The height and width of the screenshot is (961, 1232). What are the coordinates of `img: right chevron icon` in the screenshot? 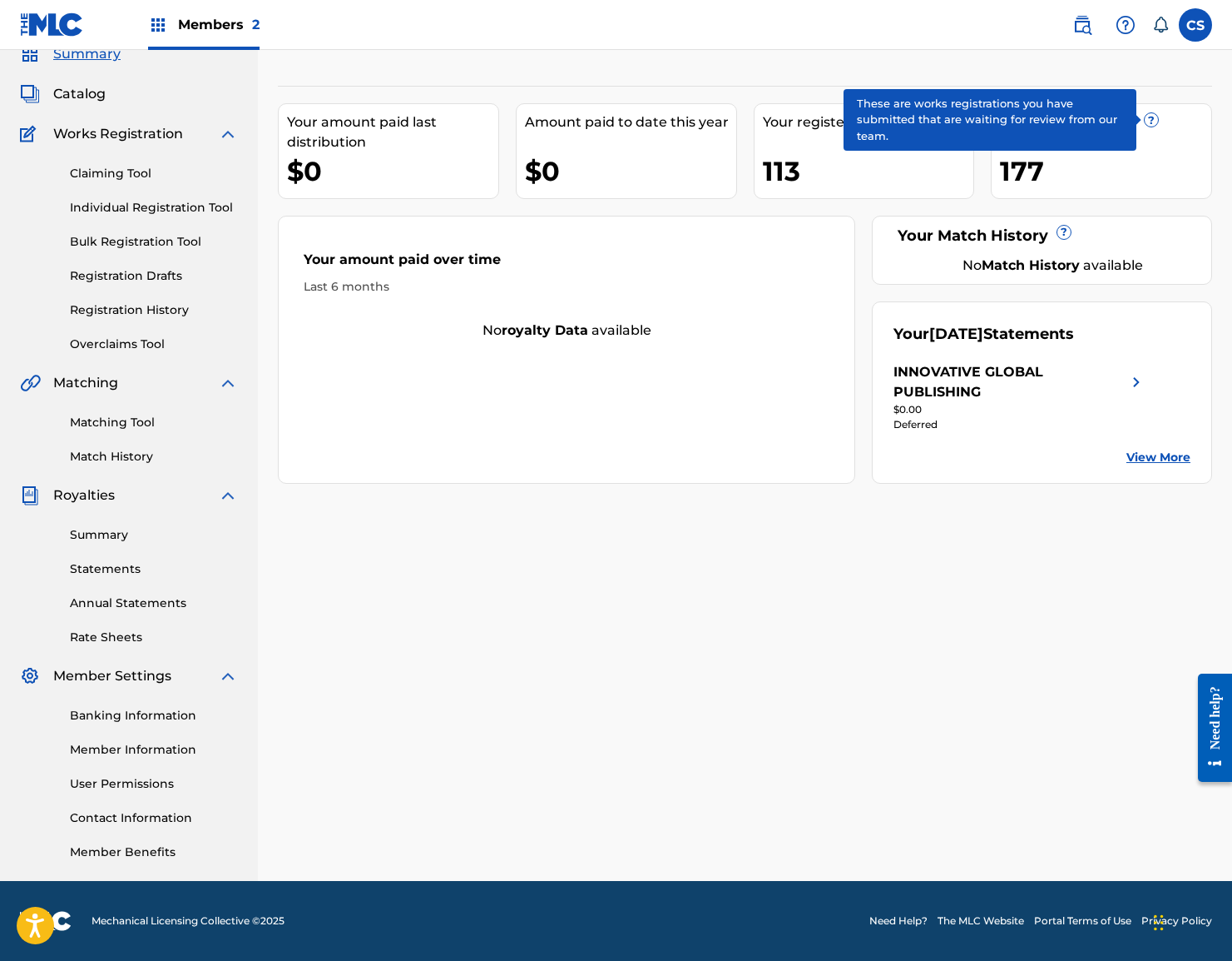 It's located at (1137, 382).